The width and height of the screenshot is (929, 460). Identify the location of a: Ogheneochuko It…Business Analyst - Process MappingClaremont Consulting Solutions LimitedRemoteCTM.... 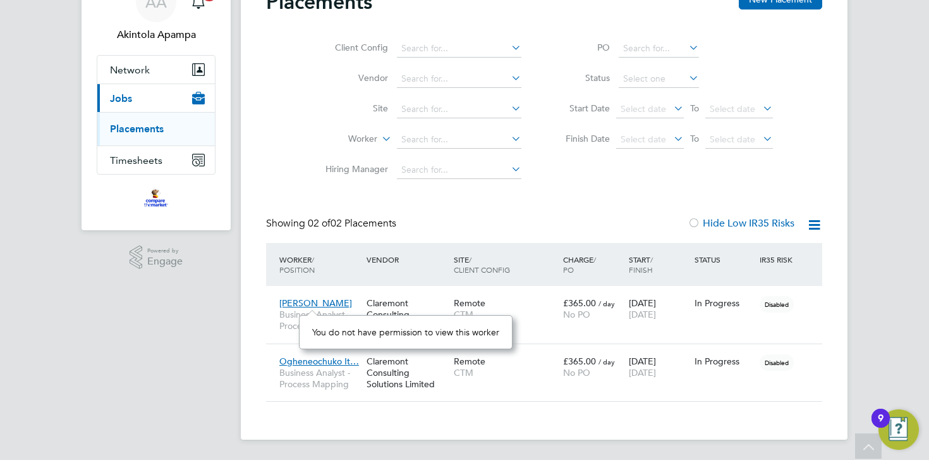
(549, 353).